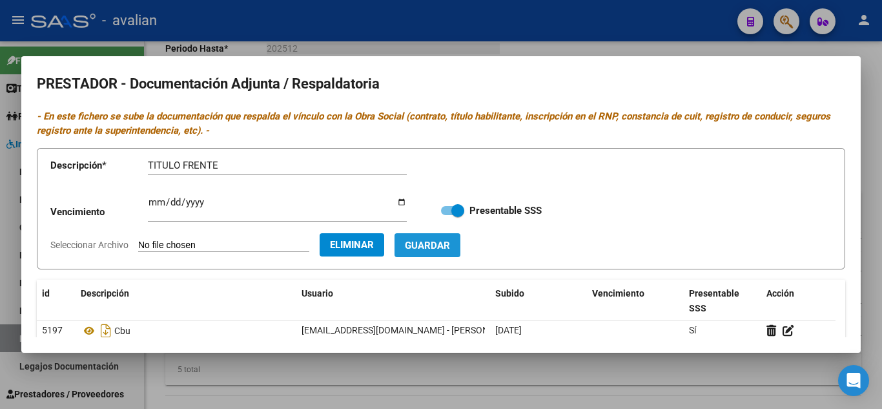  What do you see at coordinates (506, 210) in the screenshot?
I see `strong: Presentable SSS` at bounding box center [506, 210].